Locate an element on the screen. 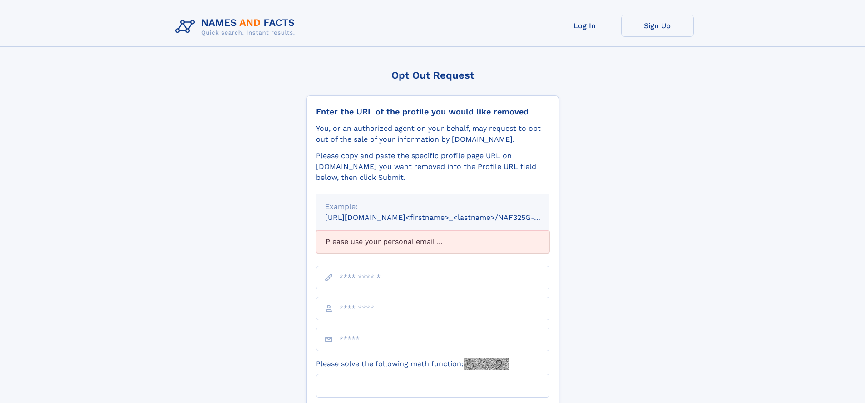 Image resolution: width=865 pixels, height=403 pixels. a: Sign Up is located at coordinates (657, 25).